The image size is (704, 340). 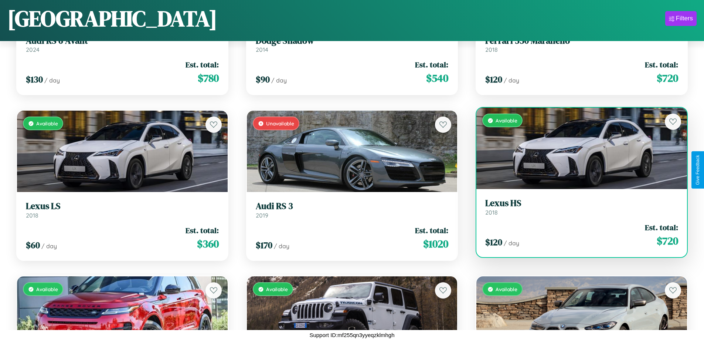 What do you see at coordinates (436, 244) in the screenshot?
I see `span: $ 1020` at bounding box center [436, 244].